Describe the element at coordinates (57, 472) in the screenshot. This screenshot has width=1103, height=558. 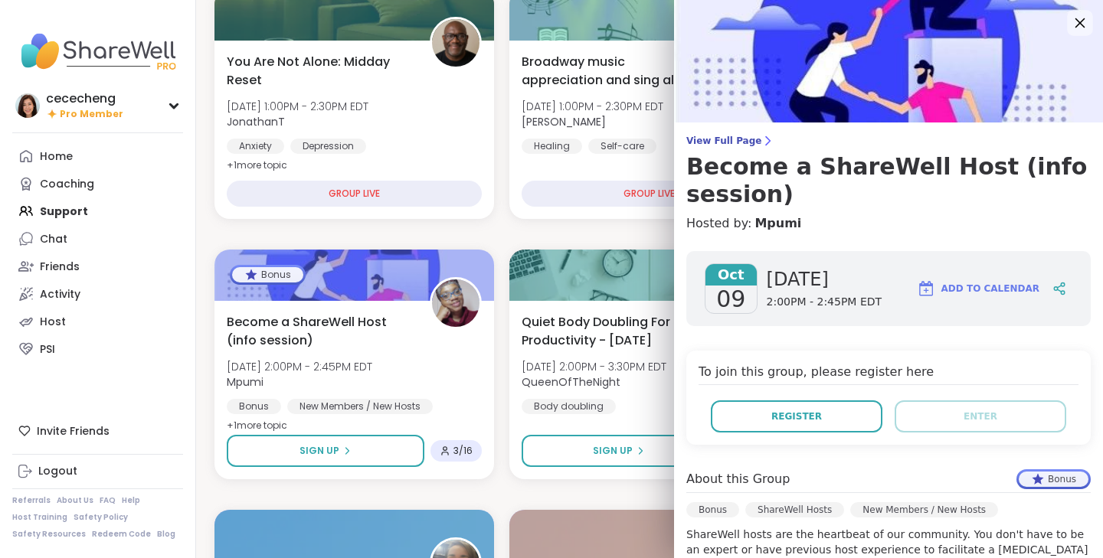
I see `div: Logout` at that location.